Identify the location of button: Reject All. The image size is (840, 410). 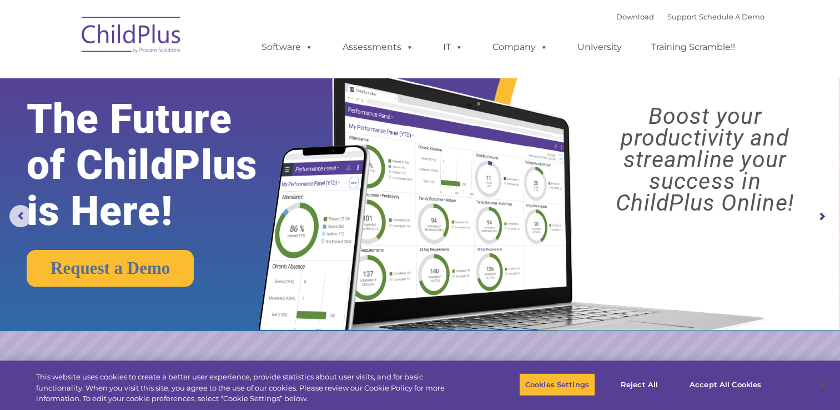
(639, 384).